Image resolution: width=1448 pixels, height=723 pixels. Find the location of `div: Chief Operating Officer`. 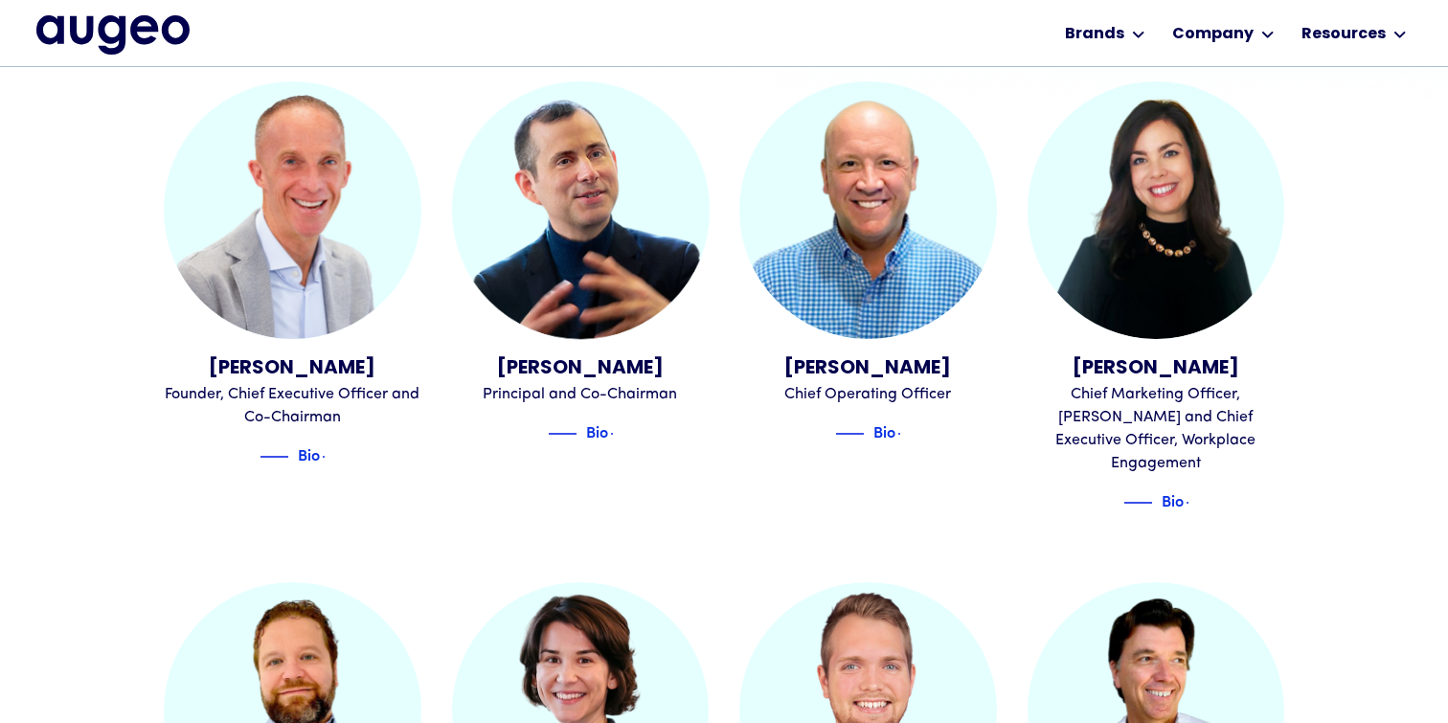

div: Chief Operating Officer is located at coordinates (868, 395).